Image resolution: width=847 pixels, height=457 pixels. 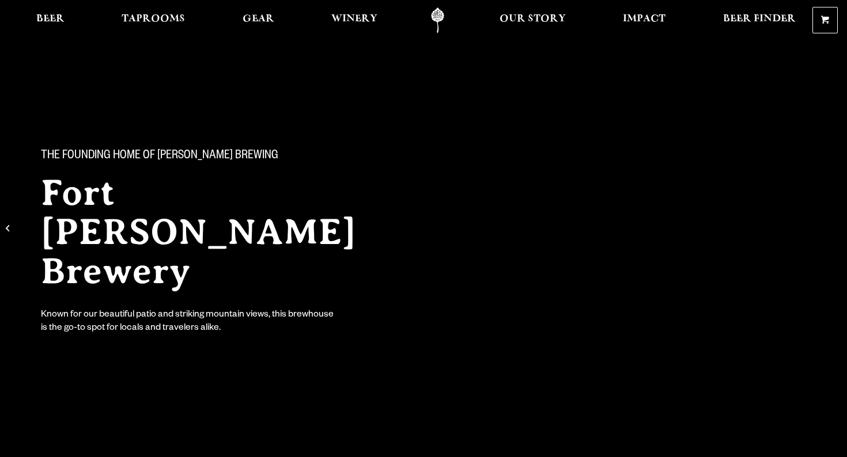 I want to click on a: Winery, so click(x=354, y=20).